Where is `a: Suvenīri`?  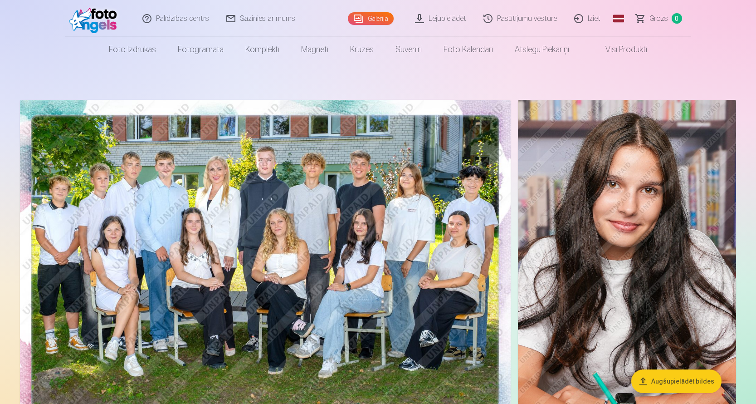
a: Suvenīri is located at coordinates (409, 49).